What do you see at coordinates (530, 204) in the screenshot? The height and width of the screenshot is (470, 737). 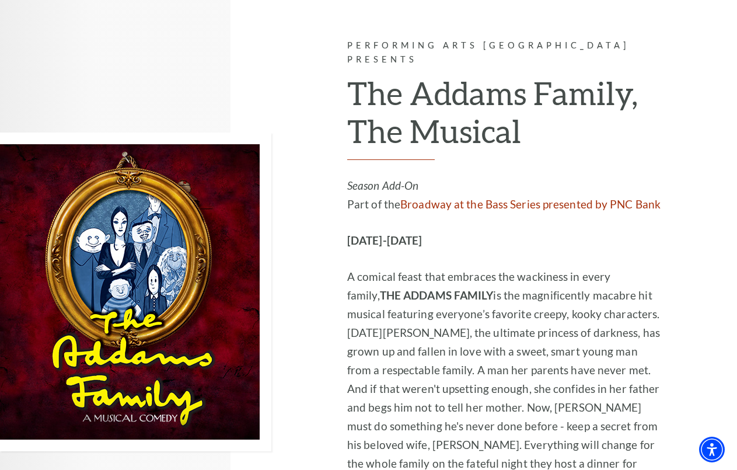 I see `a: Broadway at the Bass Series presented by PNC Bank` at bounding box center [530, 204].